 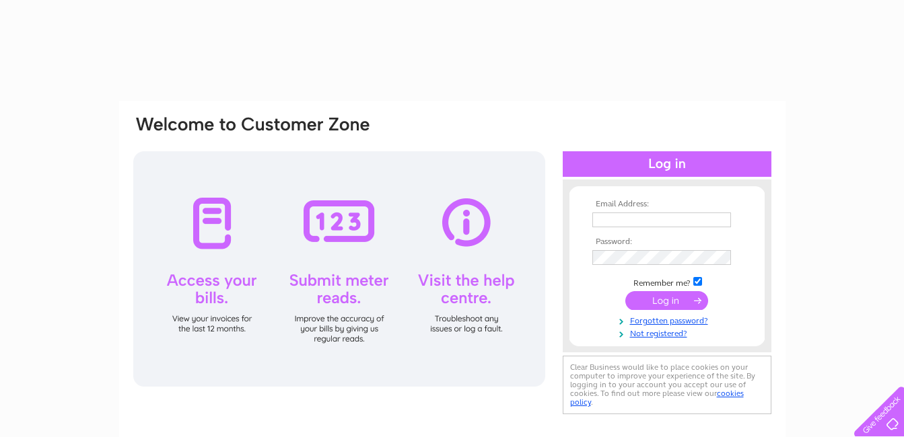 What do you see at coordinates (657, 398) in the screenshot?
I see `a: cookies policy` at bounding box center [657, 398].